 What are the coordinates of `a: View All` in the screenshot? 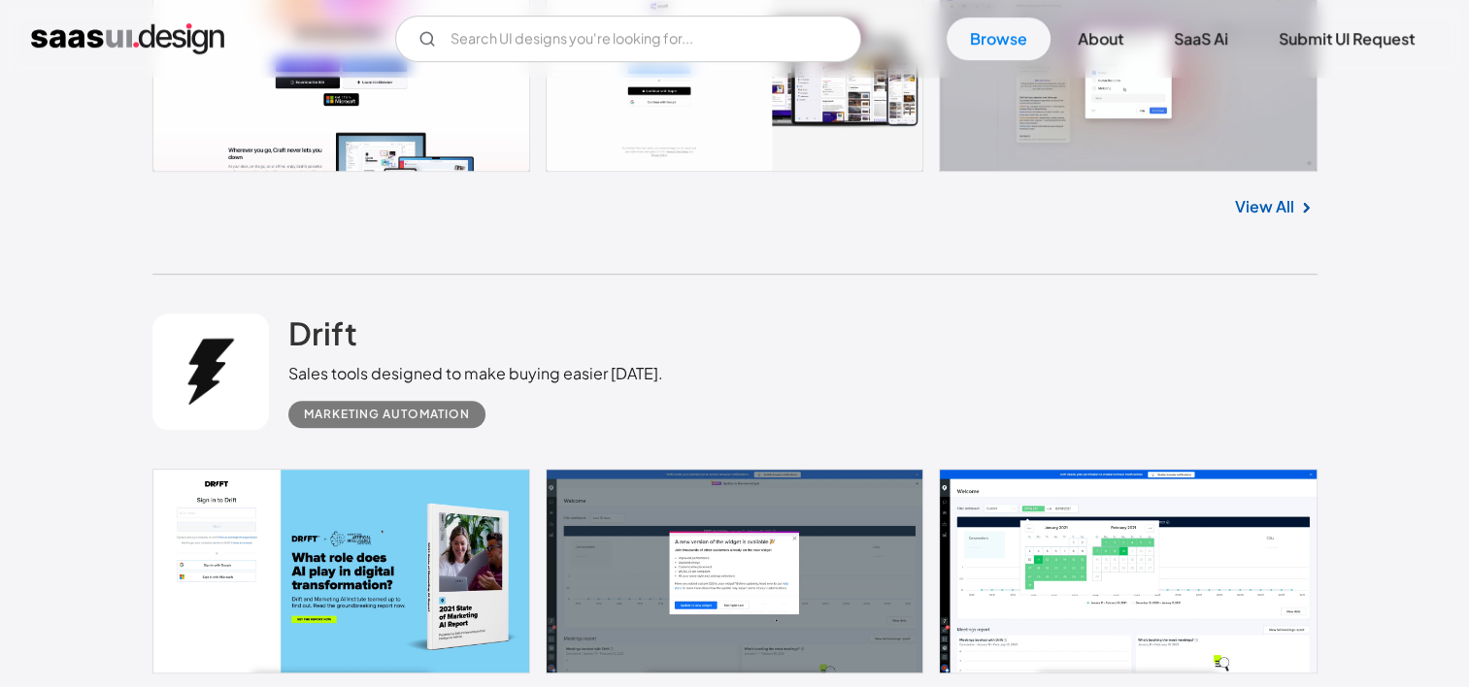 It's located at (1264, 207).